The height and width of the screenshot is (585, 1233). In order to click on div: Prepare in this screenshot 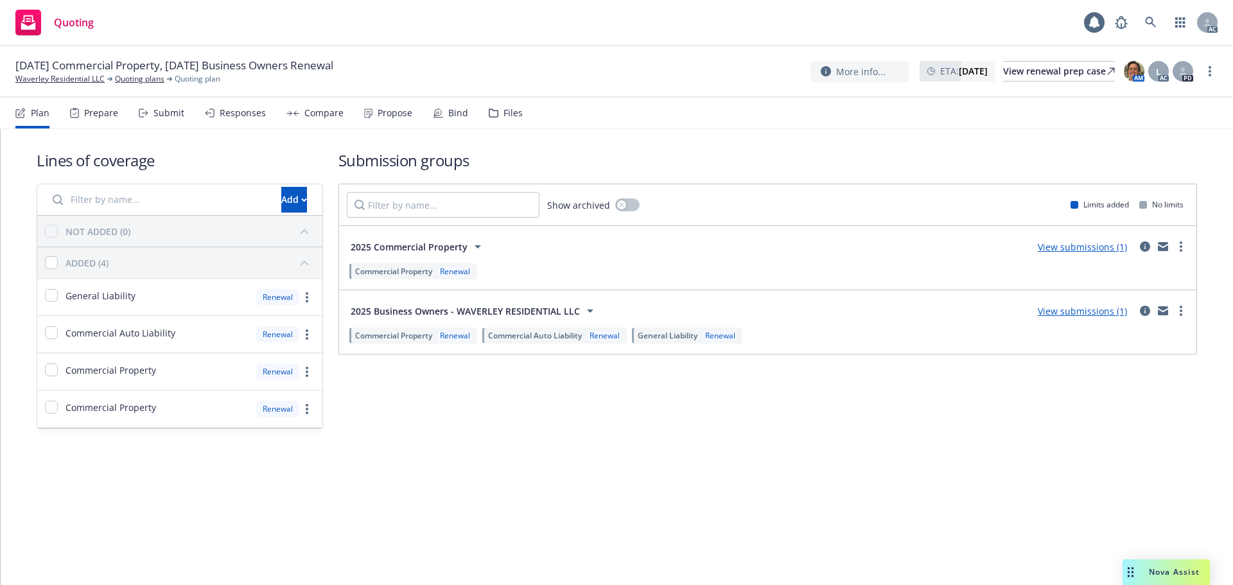, I will do `click(101, 113)`.